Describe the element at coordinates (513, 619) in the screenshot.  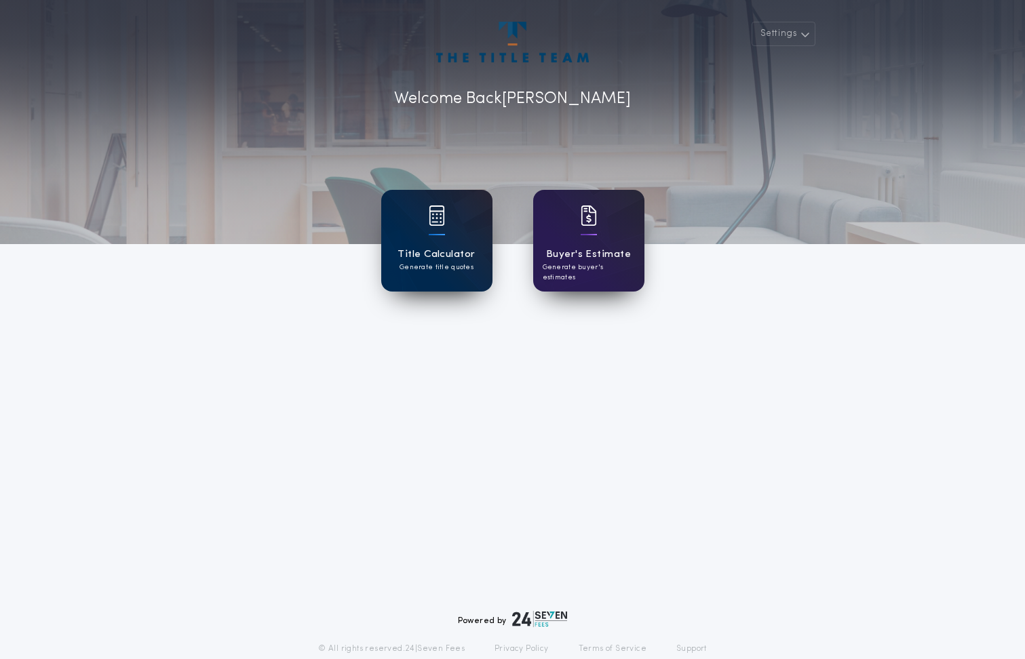
I see `div: Powered by` at that location.